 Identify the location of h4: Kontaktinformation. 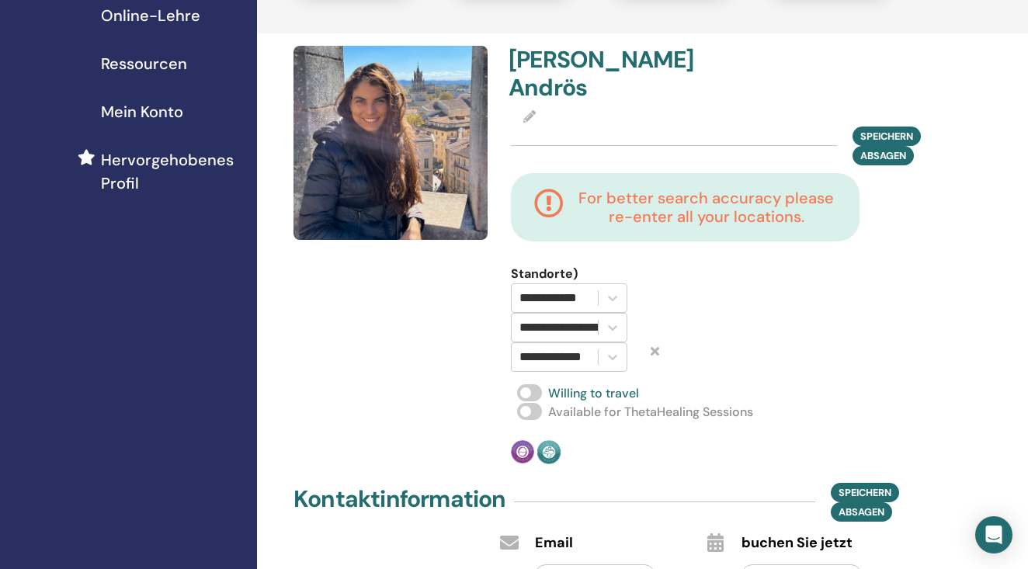
(400, 499).